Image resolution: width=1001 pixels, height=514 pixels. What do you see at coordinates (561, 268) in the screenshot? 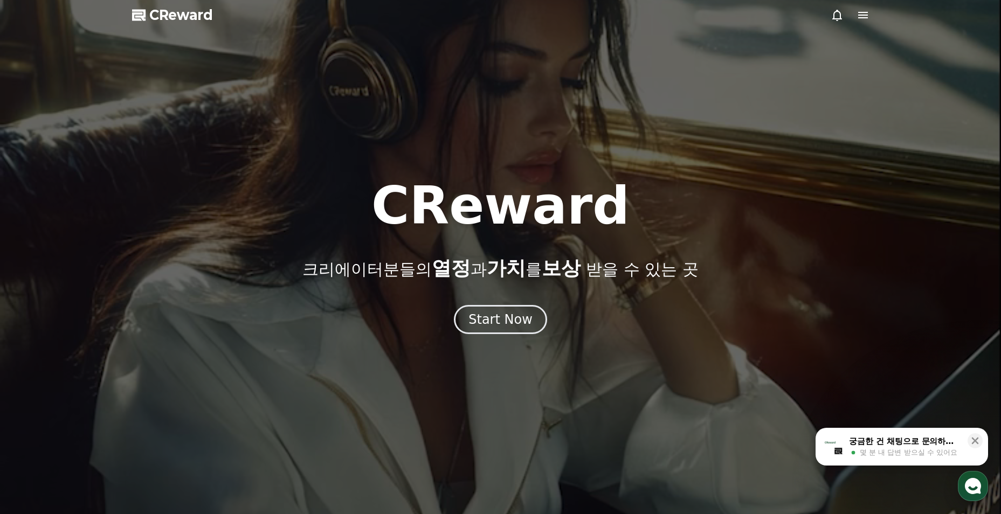
I see `span: 보상` at bounding box center [561, 268].